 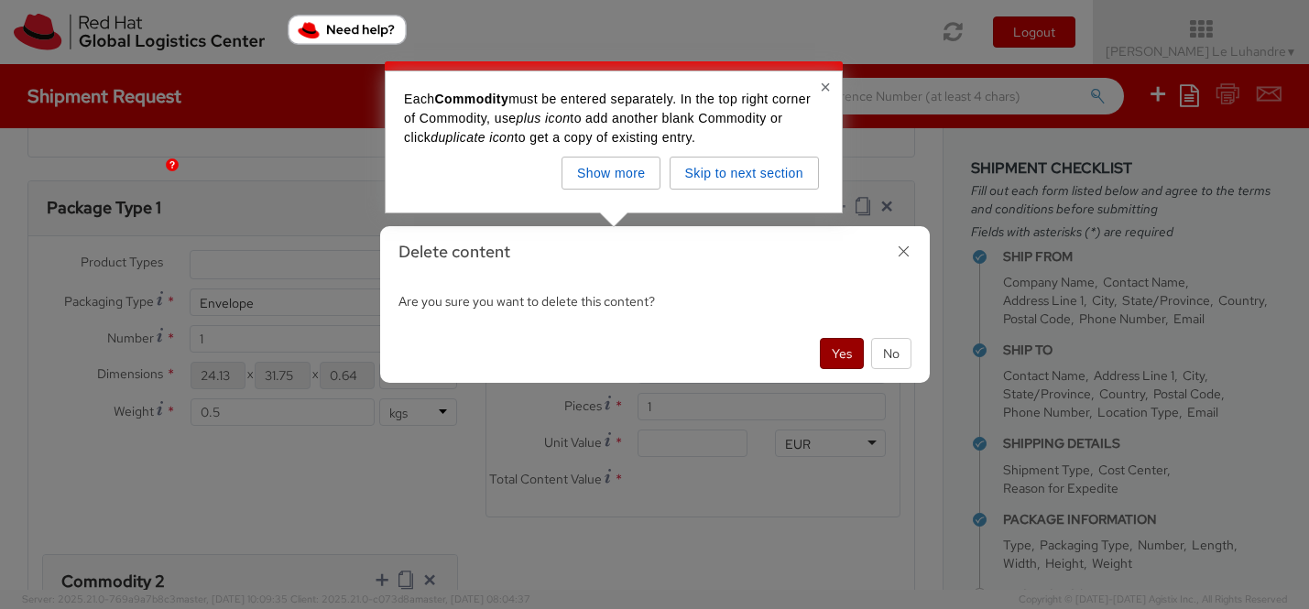 What do you see at coordinates (609, 108) in the screenshot?
I see `span: must be entered separately. In the top right corner of Commodity, use` at bounding box center [609, 108].